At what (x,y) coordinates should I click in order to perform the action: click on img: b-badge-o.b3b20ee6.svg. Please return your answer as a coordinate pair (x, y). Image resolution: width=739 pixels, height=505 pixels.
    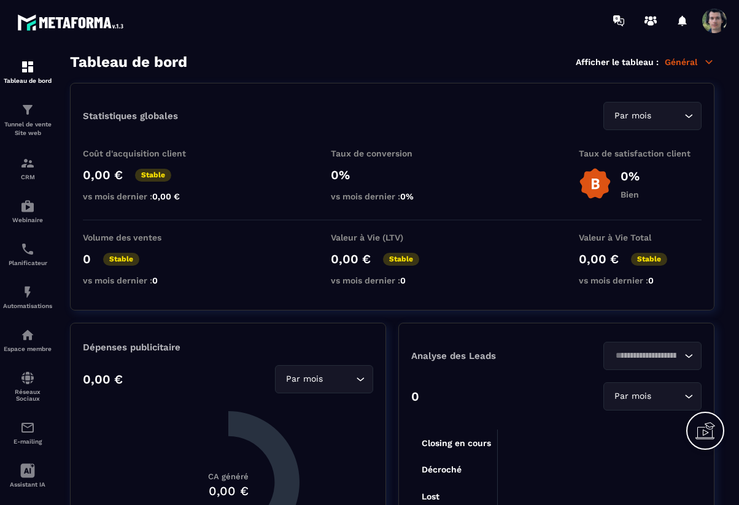
    Looking at the image, I should click on (595, 184).